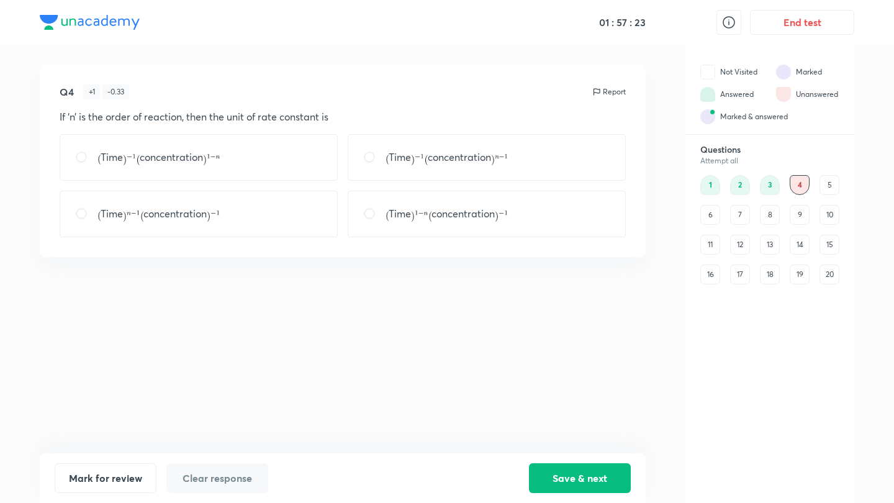 The image size is (894, 503). I want to click on div: 17, so click(740, 274).